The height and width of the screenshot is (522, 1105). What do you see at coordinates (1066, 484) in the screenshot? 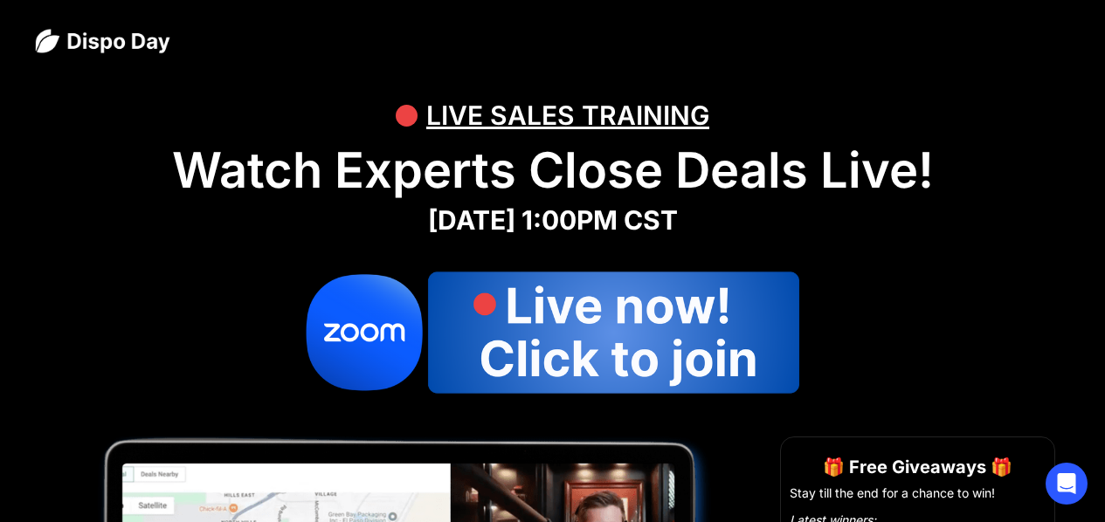
I see `div: Open Intercom Messenger` at bounding box center [1066, 484].